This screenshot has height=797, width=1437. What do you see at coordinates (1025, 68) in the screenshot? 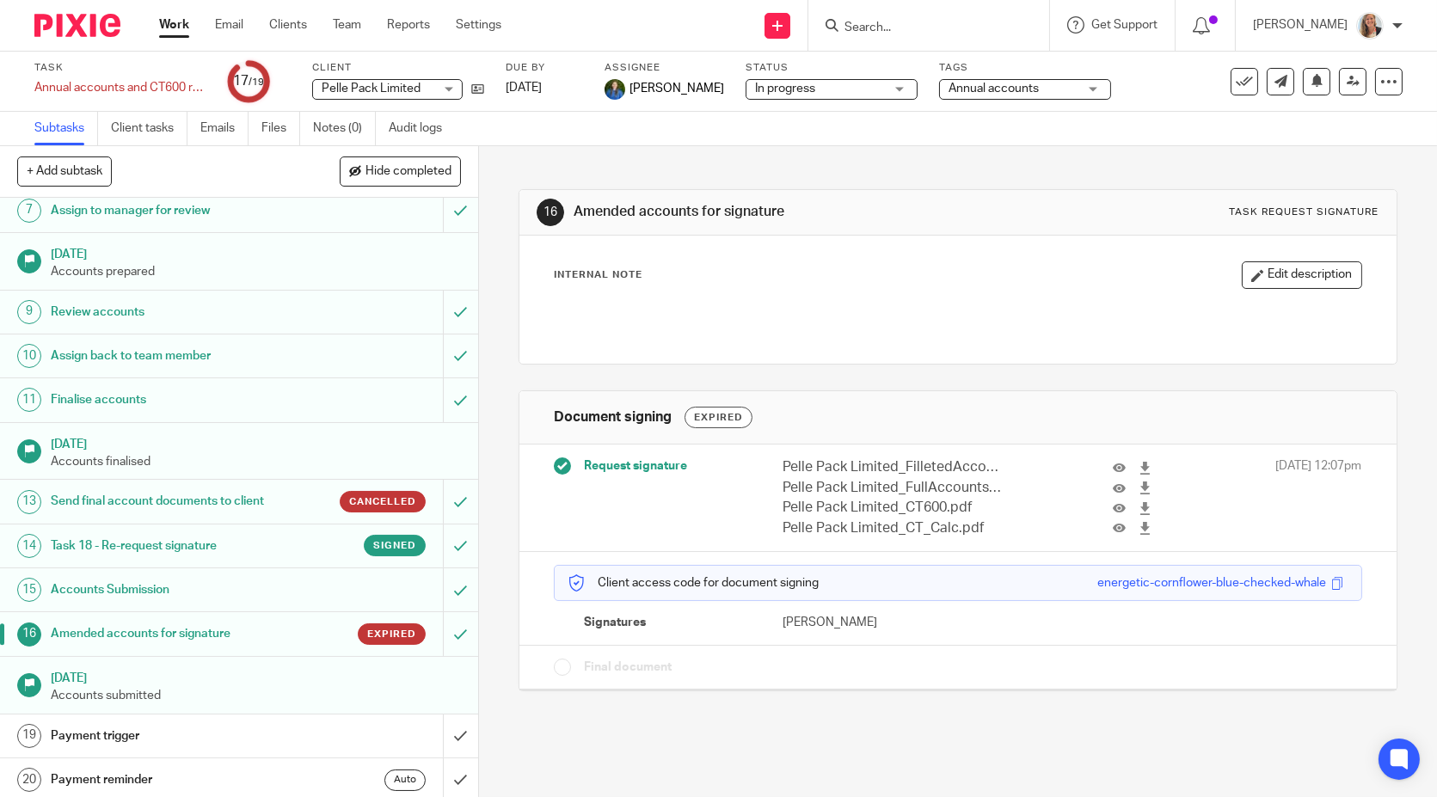
I see `label: Tags` at bounding box center [1025, 68].